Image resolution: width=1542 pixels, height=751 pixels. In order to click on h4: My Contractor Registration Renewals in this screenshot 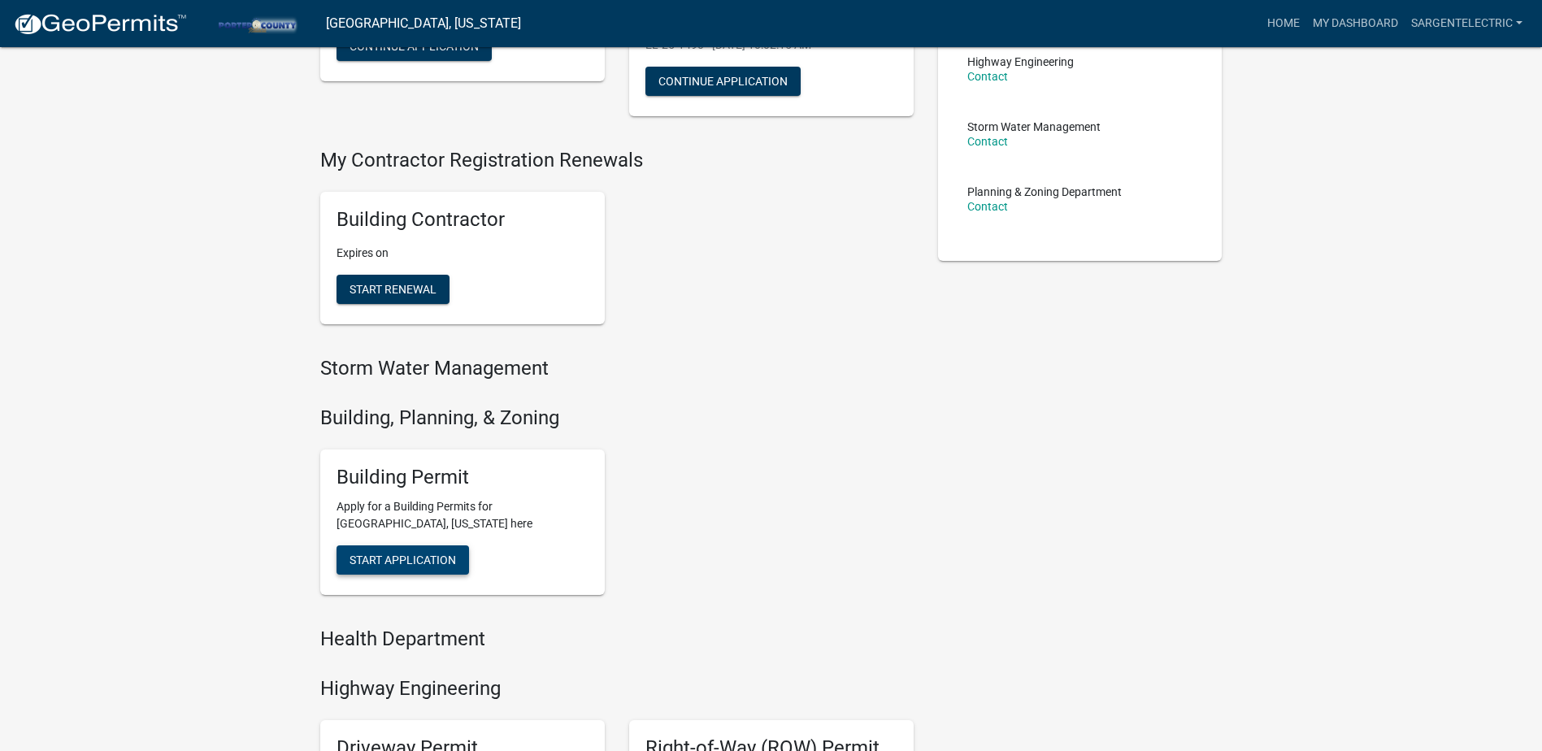, I will do `click(617, 160)`.